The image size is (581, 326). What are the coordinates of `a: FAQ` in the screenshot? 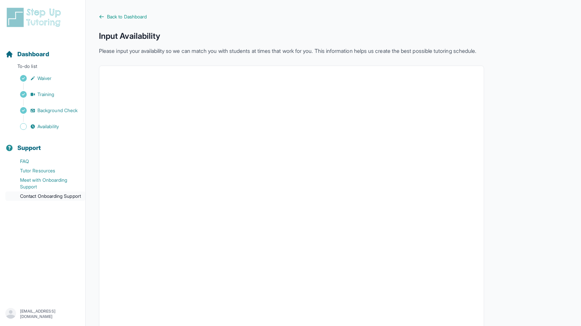 It's located at (45, 161).